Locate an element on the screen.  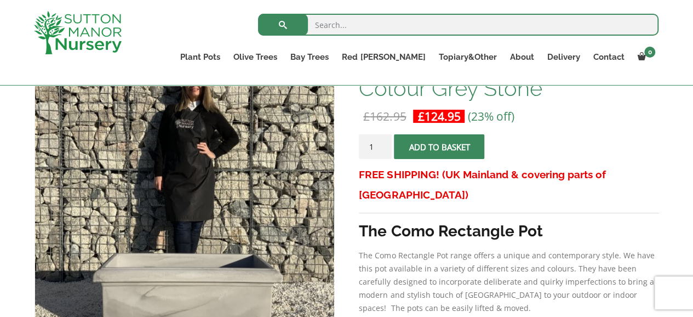
bdi: 162.95 is located at coordinates (385, 116).